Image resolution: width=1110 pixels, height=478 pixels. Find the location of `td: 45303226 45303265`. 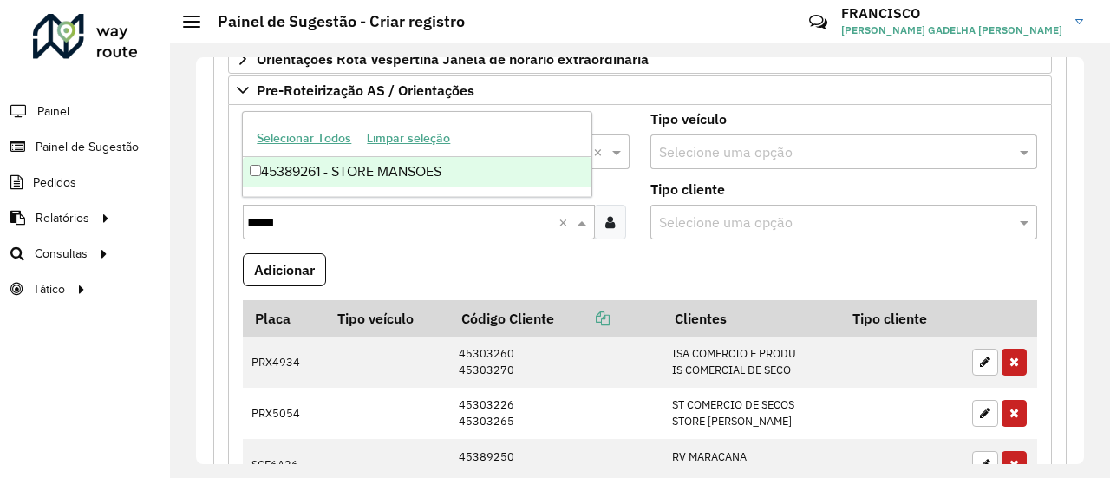

td: 45303226 45303265 is located at coordinates (556, 413).